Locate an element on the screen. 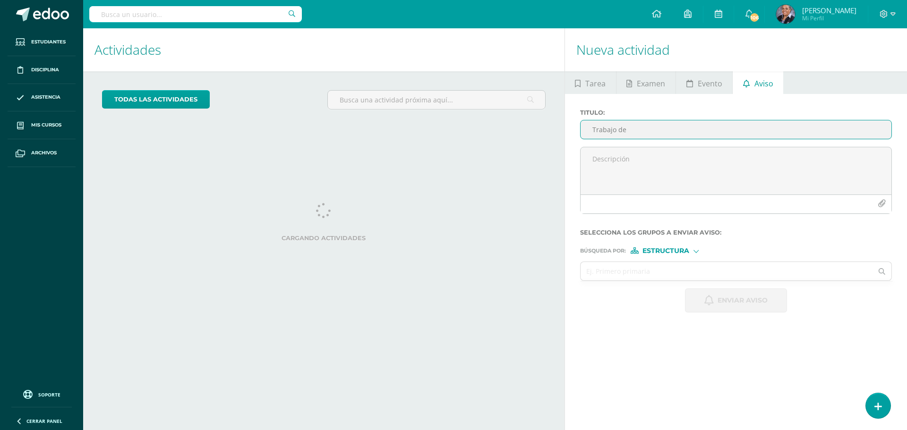  img: 7f0a1b19c3ee77ae0c5d23881bd2b77a.png is located at coordinates (785, 14).